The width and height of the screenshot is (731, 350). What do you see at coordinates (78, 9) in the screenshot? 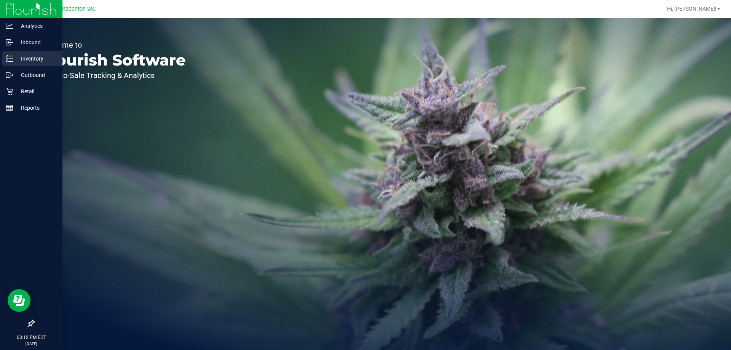
I see `span: Bradenton WC` at bounding box center [78, 9].